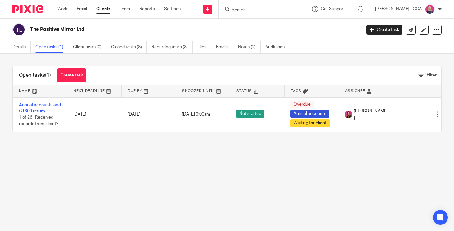 This screenshot has width=454, height=231. What do you see at coordinates (21, 47) in the screenshot?
I see `a: Details` at bounding box center [21, 47].